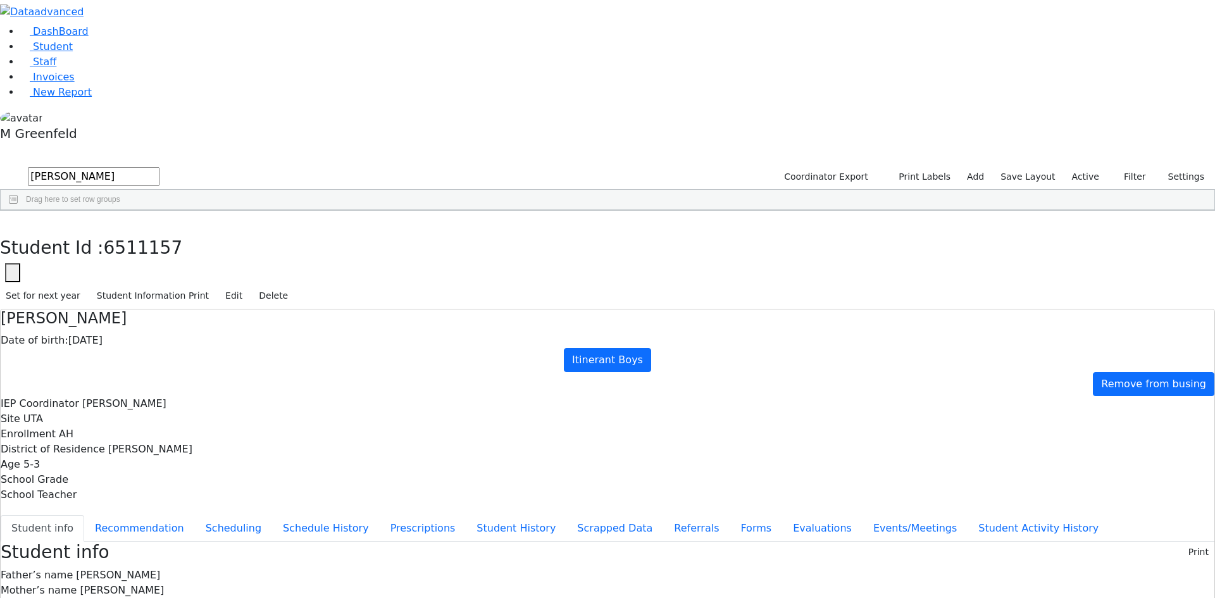 Image resolution: width=1215 pixels, height=598 pixels. What do you see at coordinates (607, 360) in the screenshot?
I see `a: Itinerant Boys` at bounding box center [607, 360].